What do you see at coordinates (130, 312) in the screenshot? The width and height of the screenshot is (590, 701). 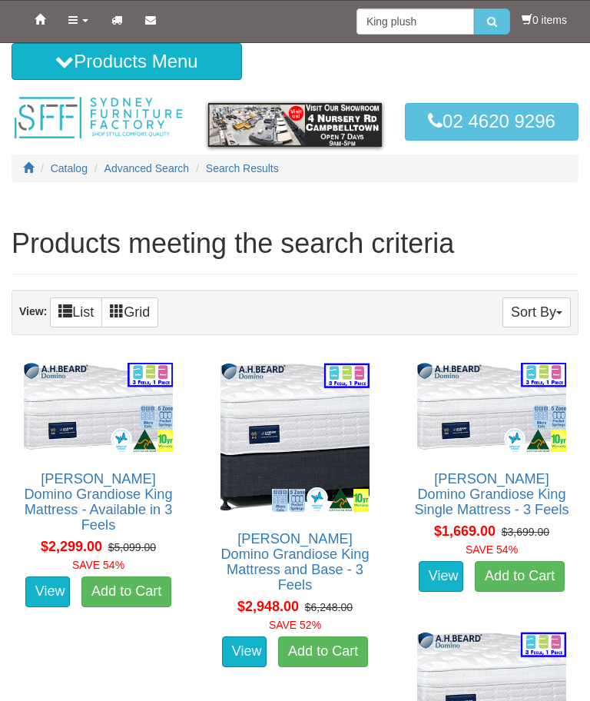 I see `a: Grid` at bounding box center [130, 312].